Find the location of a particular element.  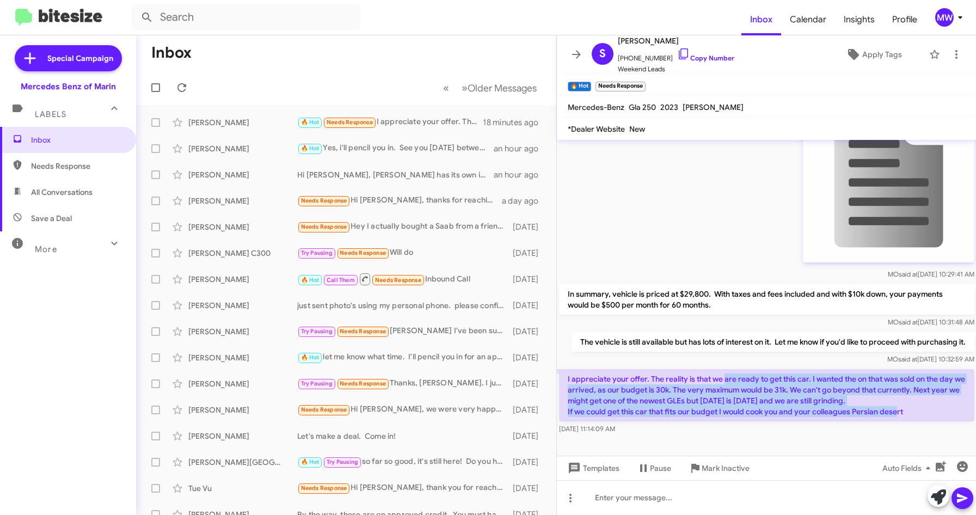

div: 18 minutes ago is located at coordinates (515, 122).